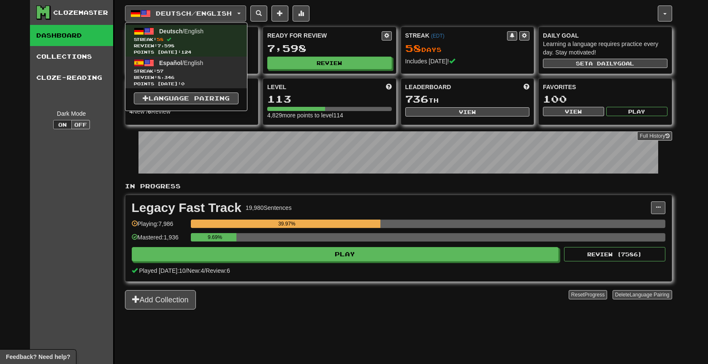  I want to click on button: On, so click(62, 125).